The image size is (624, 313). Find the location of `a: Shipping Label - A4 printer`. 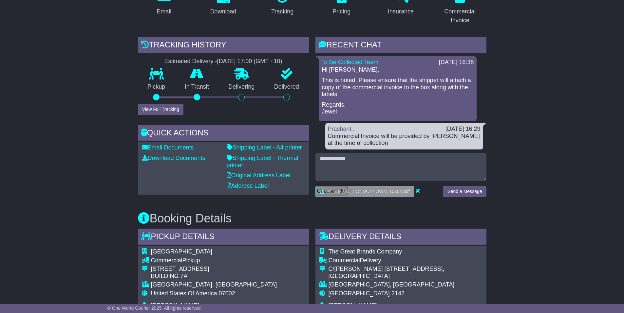

a: Shipping Label - A4 printer is located at coordinates (264, 148).